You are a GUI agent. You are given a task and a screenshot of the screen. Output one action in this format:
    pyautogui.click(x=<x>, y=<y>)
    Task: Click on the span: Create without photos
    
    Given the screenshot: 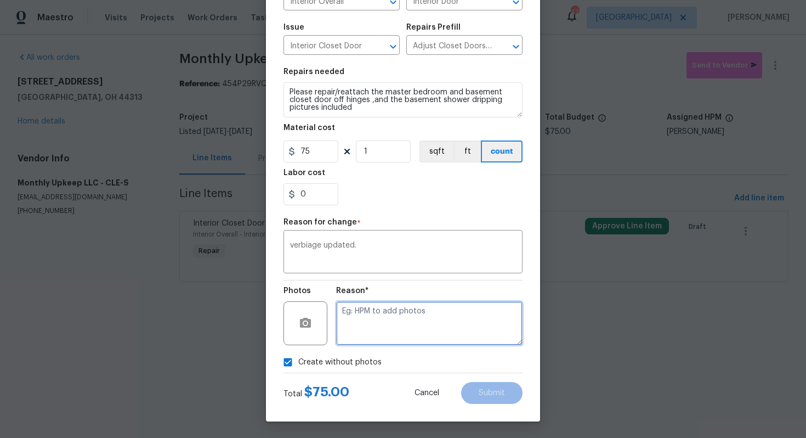 What is the action you would take?
    pyautogui.click(x=340, y=362)
    